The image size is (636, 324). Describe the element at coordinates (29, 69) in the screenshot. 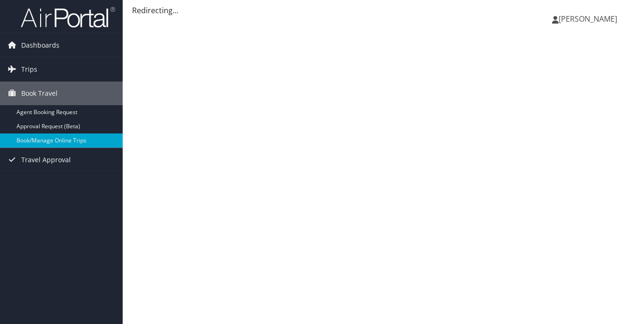

I see `span: Trips` at that location.